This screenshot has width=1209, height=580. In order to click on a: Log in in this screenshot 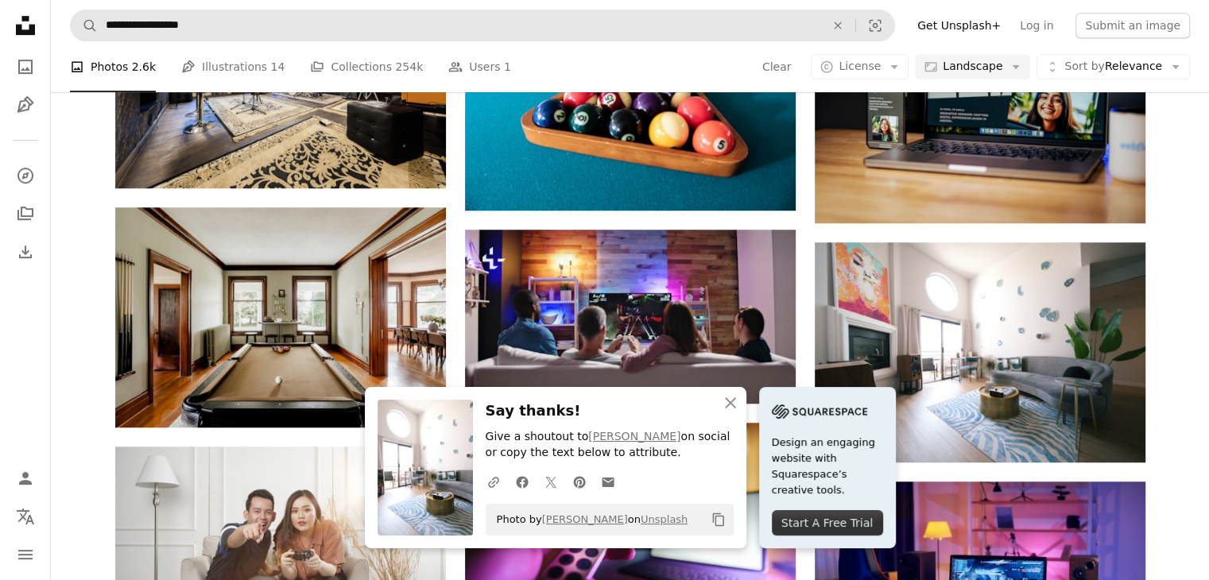, I will do `click(1036, 25)`.